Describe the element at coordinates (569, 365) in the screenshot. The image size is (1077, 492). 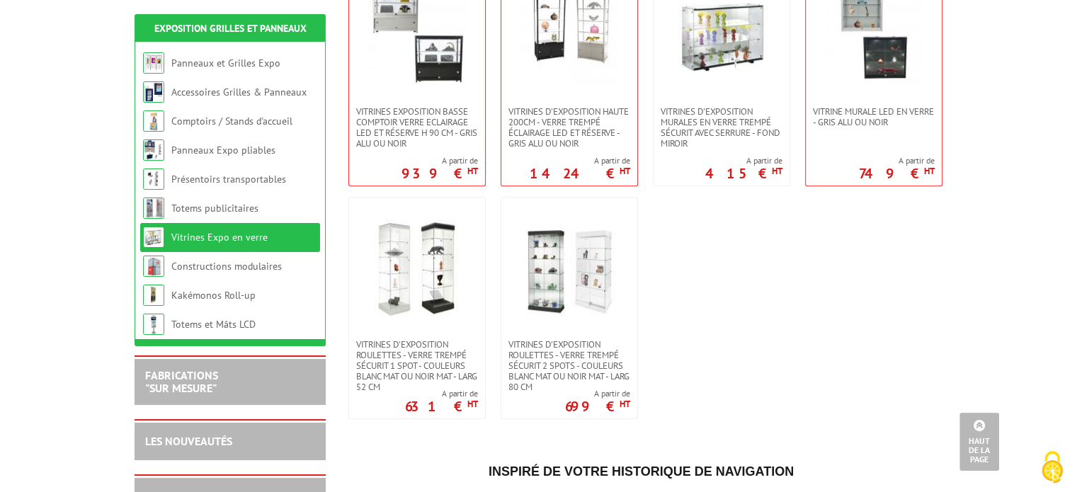
I see `a: Vitrines d'exposition roulettes - verre trempé sécurit 2 spots - couleurs blanc mat ou noir mat -...` at that location.